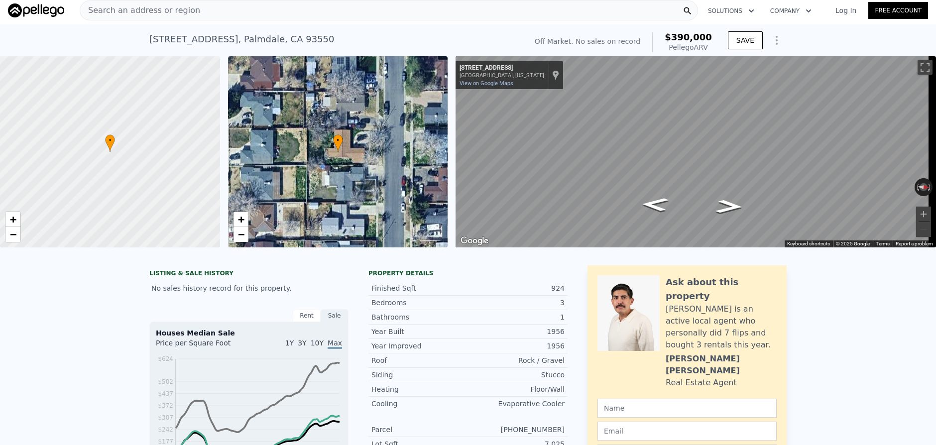 The height and width of the screenshot is (445, 936). What do you see at coordinates (729, 207) in the screenshot?
I see `path: Go North, Lilacview Ave` at bounding box center [729, 207].